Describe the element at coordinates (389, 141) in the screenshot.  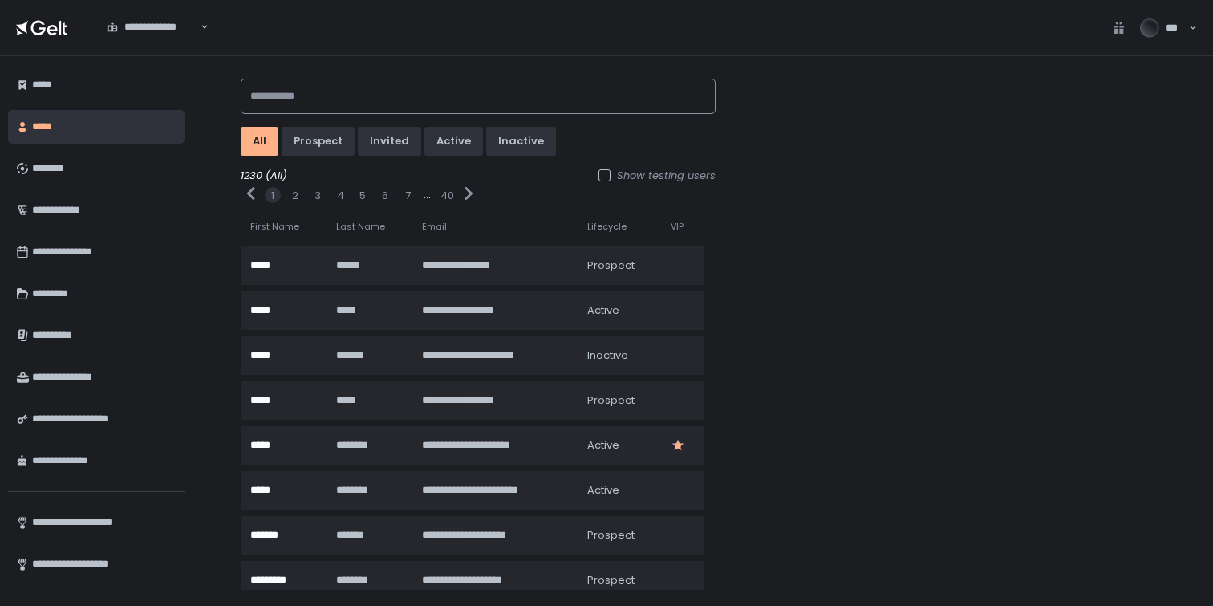
I see `button: invited` at that location.